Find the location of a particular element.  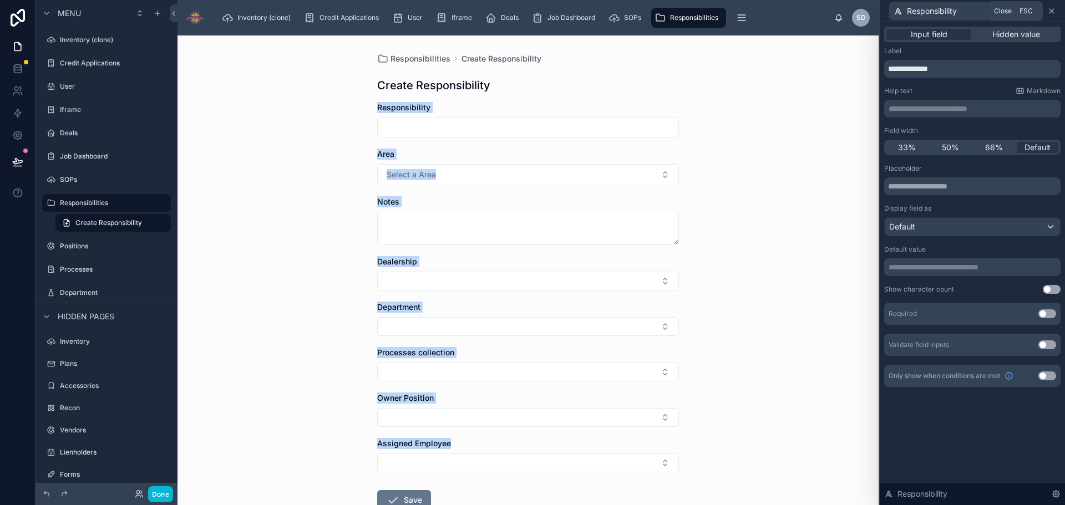

label: Lienholders is located at coordinates (114, 452).